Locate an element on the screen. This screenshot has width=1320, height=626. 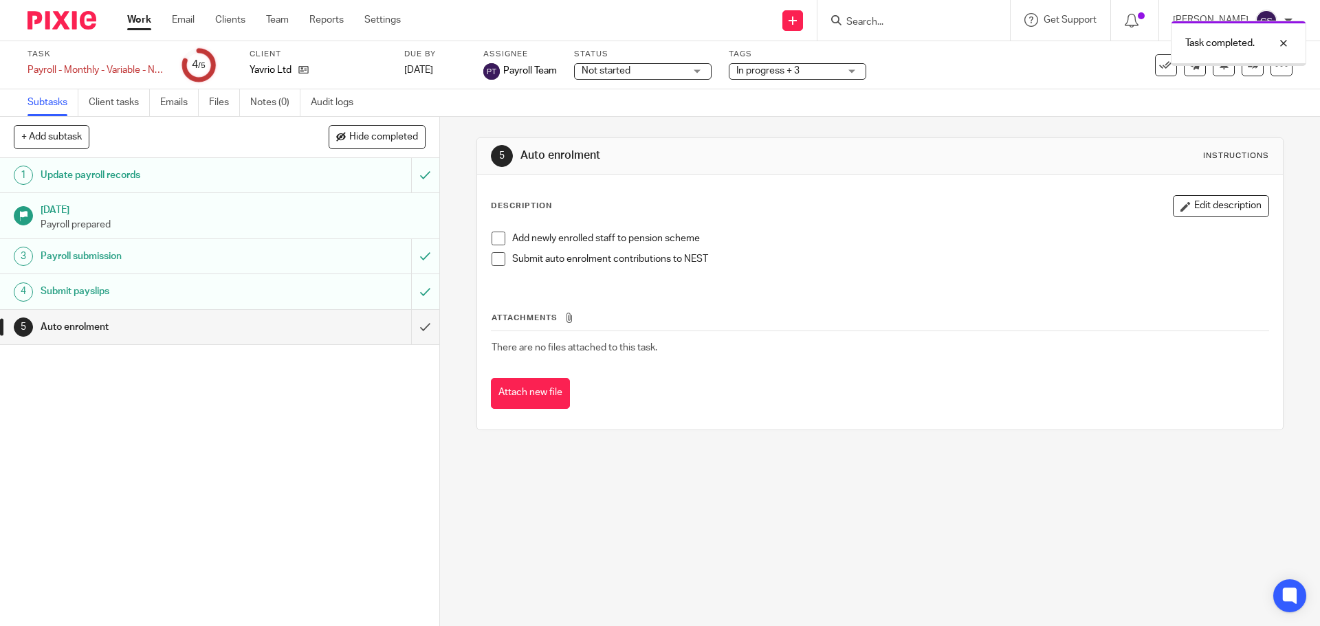
a: Team is located at coordinates (277, 20).